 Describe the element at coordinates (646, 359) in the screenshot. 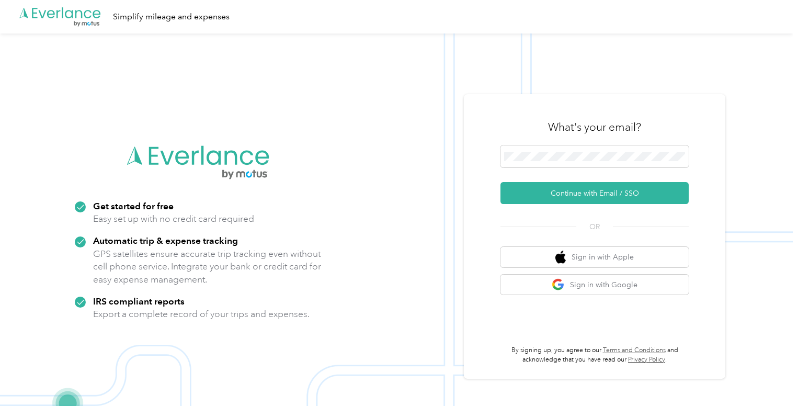

I see `a: Privacy Policy` at that location.